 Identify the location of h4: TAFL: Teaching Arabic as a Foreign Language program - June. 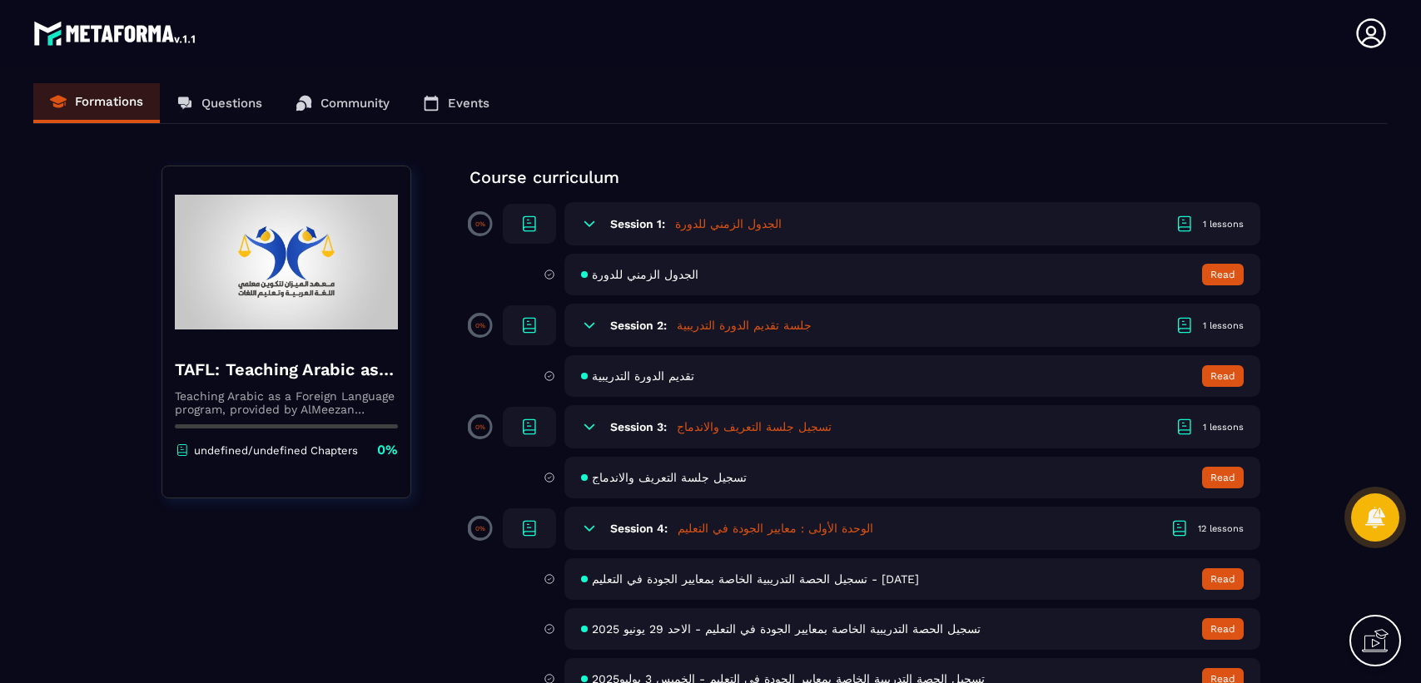
(286, 370).